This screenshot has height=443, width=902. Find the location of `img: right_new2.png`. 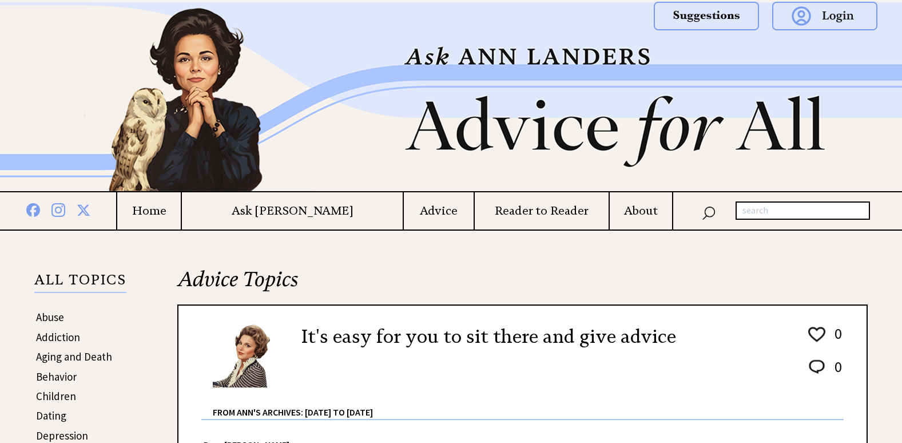

img: right_new2.png is located at coordinates (866, 97).